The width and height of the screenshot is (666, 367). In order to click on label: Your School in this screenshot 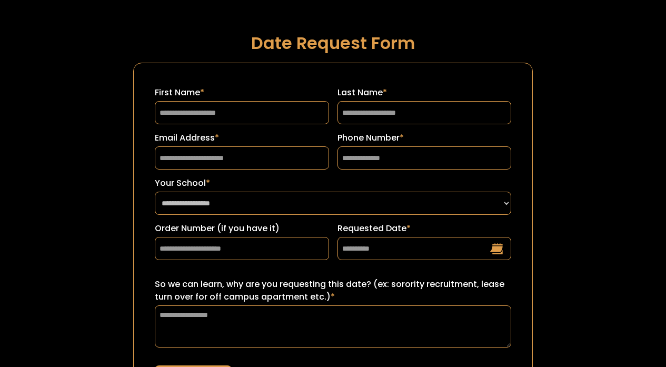, I will do `click(333, 183)`.